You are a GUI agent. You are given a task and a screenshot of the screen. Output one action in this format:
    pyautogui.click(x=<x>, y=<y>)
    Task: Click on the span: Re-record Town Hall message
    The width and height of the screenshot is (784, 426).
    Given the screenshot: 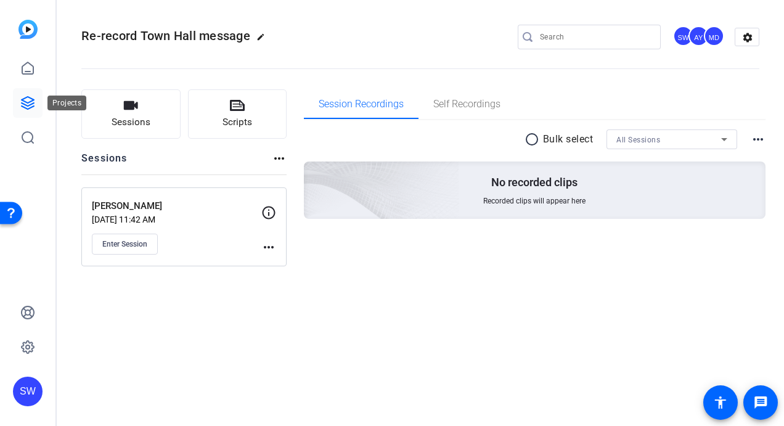 What is the action you would take?
    pyautogui.click(x=166, y=36)
    